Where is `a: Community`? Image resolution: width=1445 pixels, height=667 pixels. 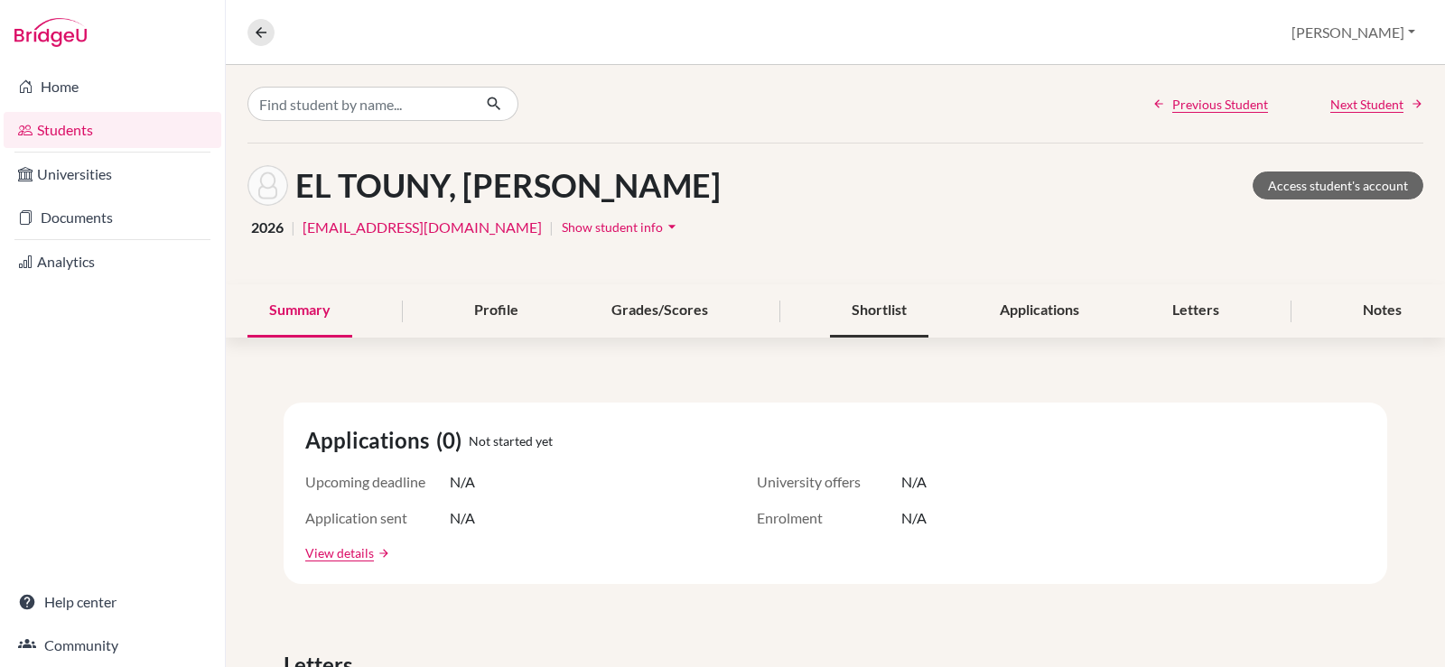
a: Community is located at coordinates (112, 646).